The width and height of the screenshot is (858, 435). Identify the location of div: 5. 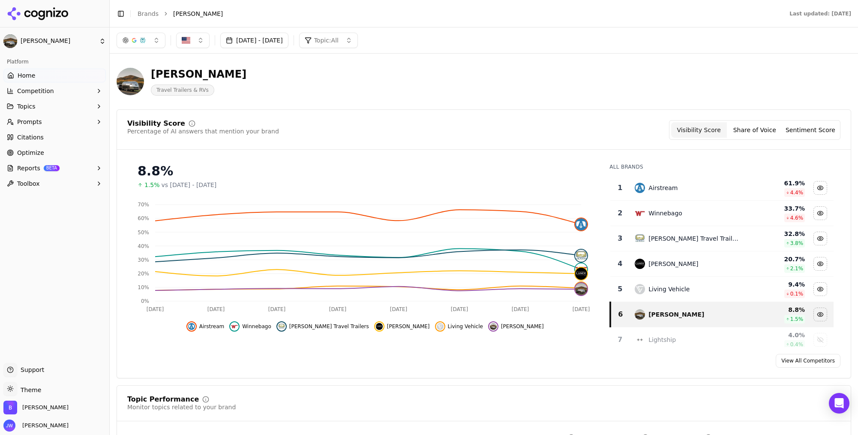
(620, 289).